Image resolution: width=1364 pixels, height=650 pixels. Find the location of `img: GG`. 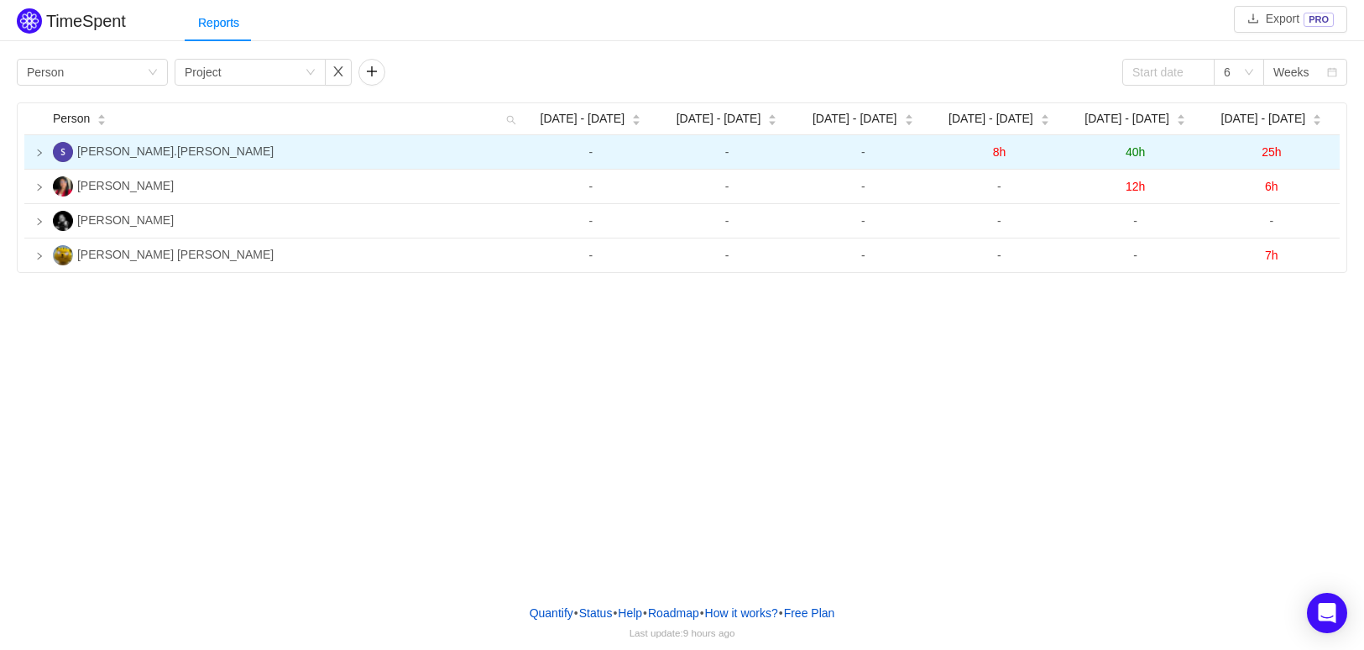

img: GG is located at coordinates (63, 221).